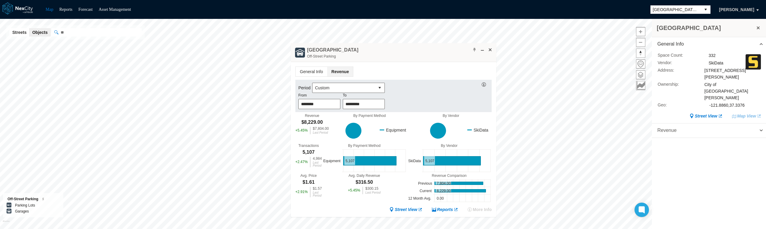 The image size is (766, 229). What do you see at coordinates (364, 182) in the screenshot?
I see `div: $316.50` at bounding box center [364, 182].